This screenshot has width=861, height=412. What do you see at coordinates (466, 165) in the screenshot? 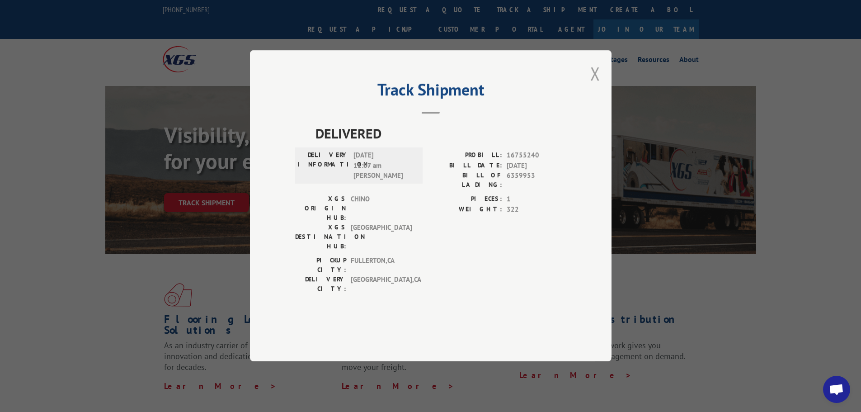
I see `label: BILL DATE:` at bounding box center [466, 165].